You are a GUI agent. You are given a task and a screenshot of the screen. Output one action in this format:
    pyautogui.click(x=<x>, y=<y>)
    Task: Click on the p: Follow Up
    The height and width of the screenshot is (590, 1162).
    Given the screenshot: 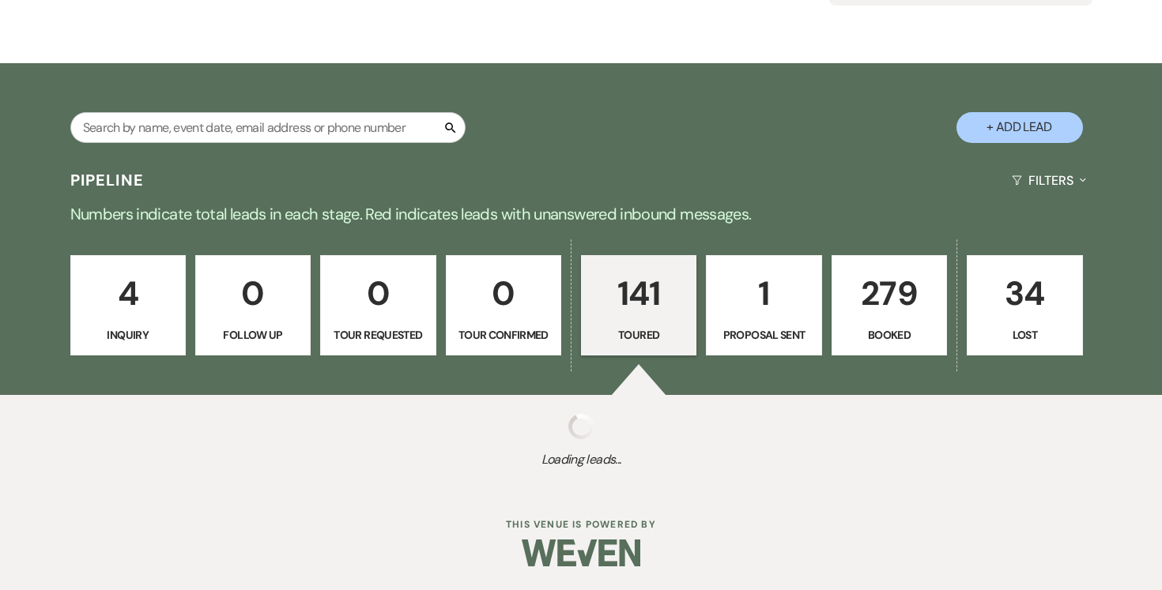 What is the action you would take?
    pyautogui.click(x=253, y=335)
    